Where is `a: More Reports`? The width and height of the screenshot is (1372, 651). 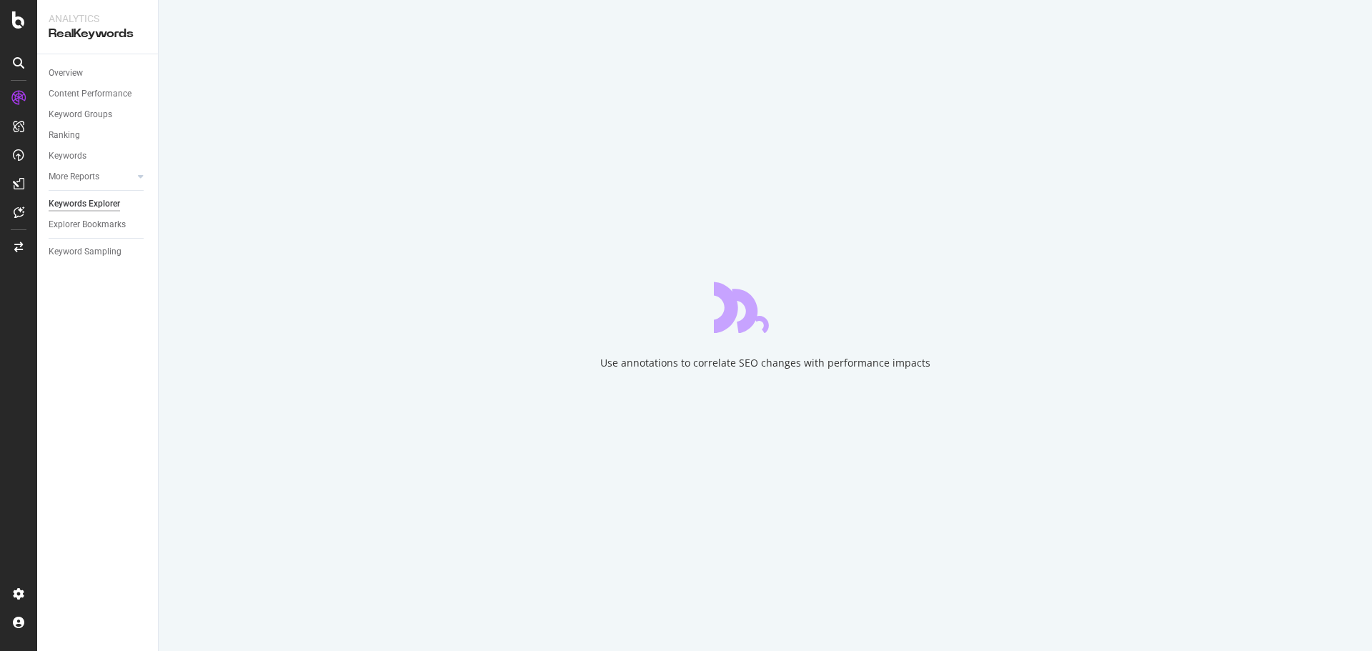 a: More Reports is located at coordinates (91, 177).